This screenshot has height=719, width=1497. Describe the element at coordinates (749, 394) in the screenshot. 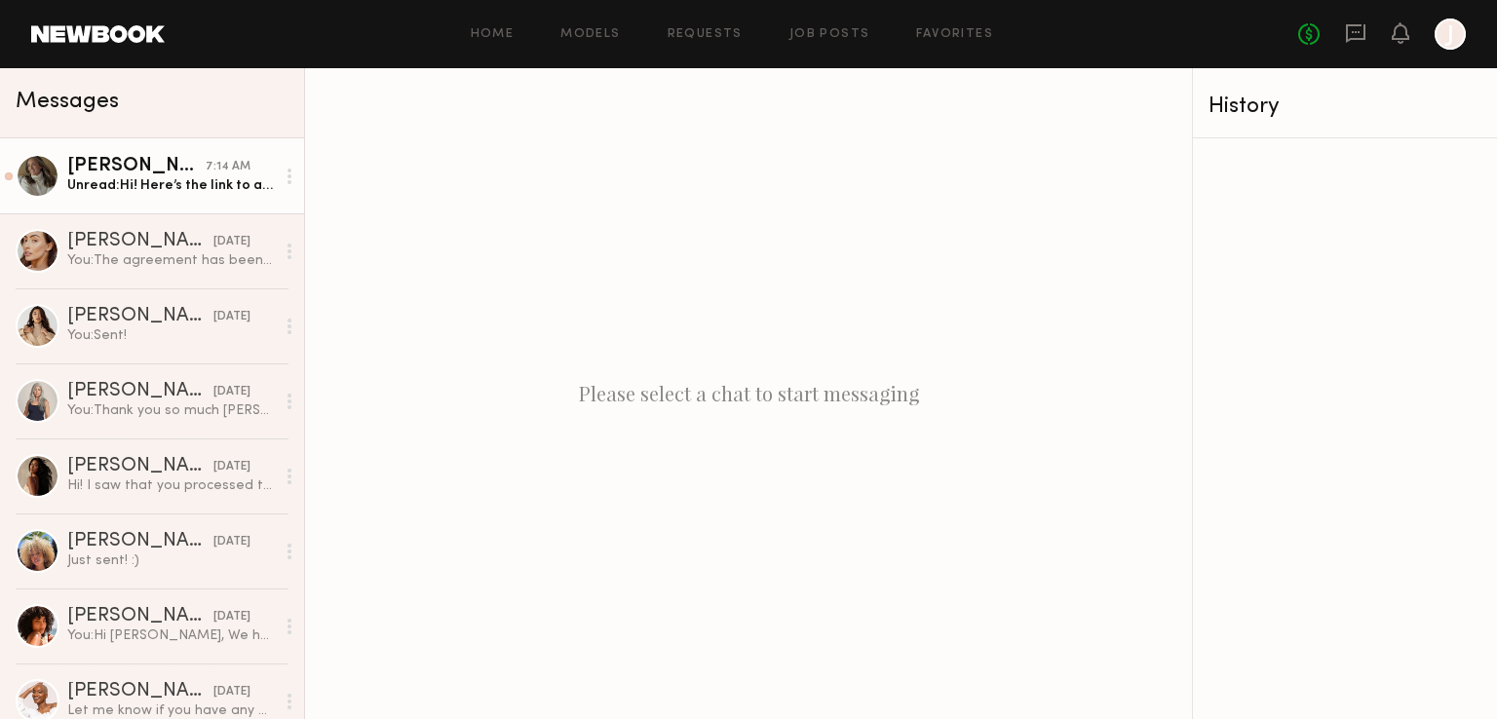

I see `div: Please select a chat to start messaging` at that location.